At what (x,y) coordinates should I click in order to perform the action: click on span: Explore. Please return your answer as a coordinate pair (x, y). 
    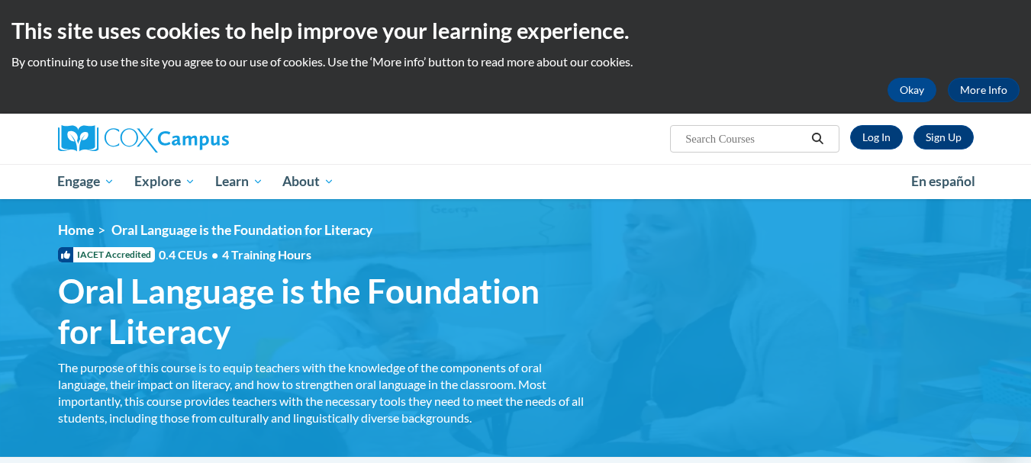
    Looking at the image, I should click on (165, 182).